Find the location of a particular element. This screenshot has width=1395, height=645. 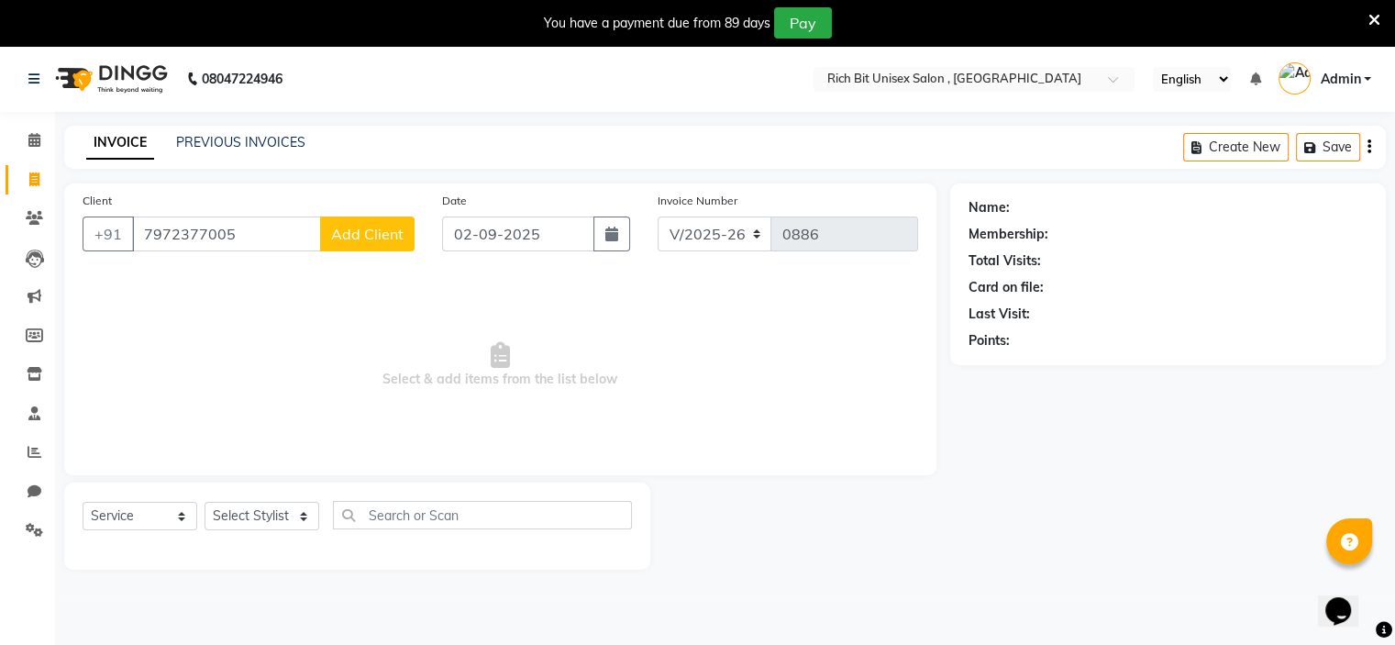

span: Select & add items from the list below is located at coordinates (500, 365).